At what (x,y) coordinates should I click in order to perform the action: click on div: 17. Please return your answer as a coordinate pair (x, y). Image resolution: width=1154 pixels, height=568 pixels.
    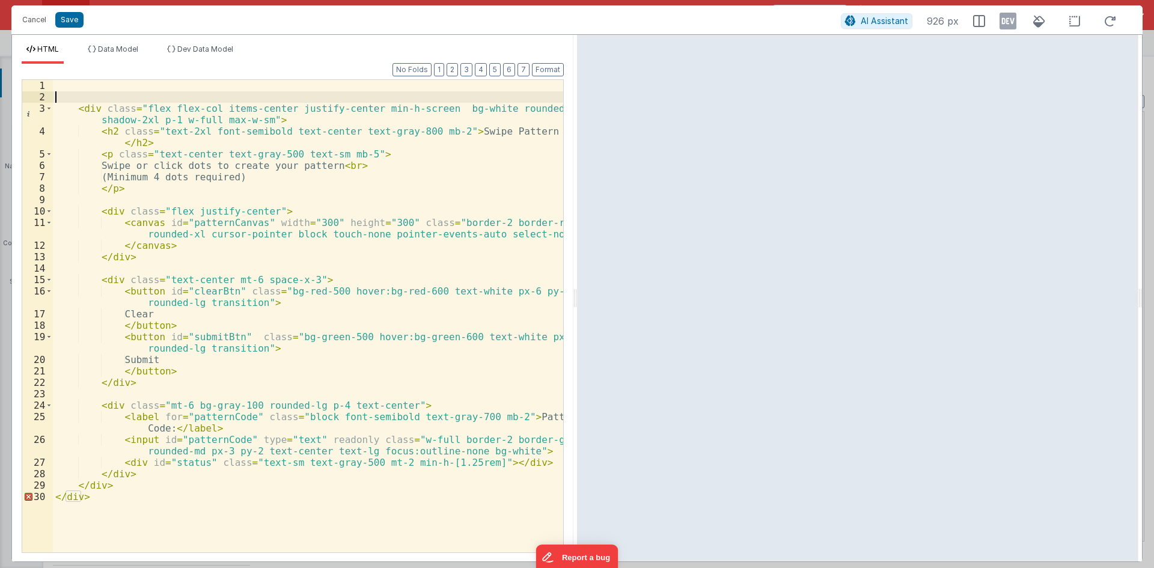
    Looking at the image, I should click on (37, 314).